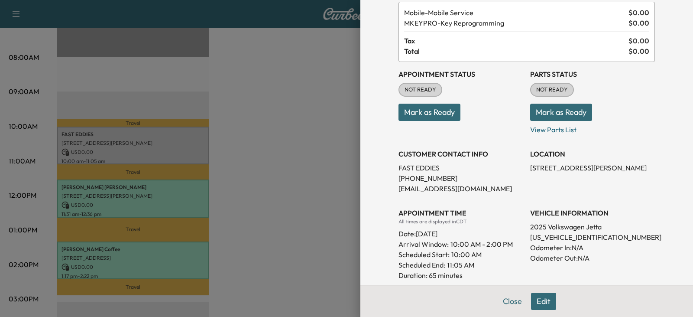  Describe the element at coordinates (512, 301) in the screenshot. I see `button: Close` at that location.